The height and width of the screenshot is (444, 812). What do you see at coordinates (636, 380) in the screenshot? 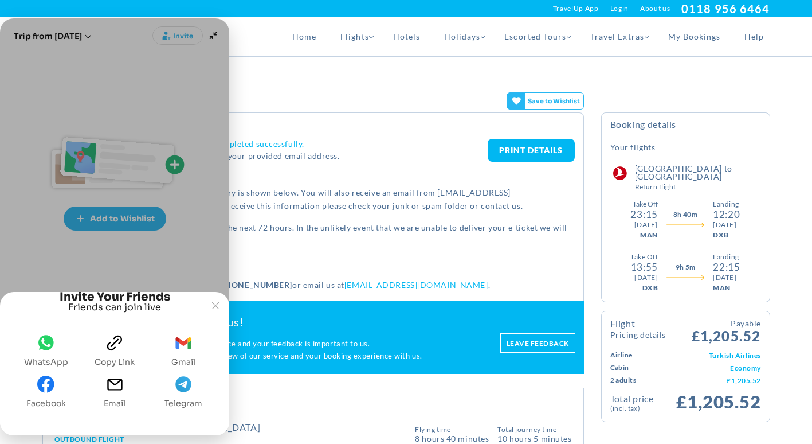
I see `td: 2 Adults` at bounding box center [636, 380].